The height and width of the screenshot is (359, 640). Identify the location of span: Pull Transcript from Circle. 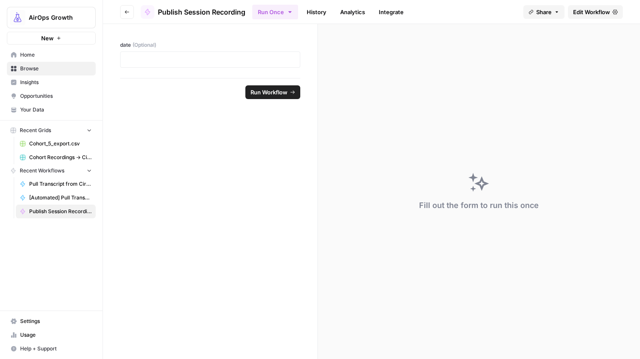
(60, 184).